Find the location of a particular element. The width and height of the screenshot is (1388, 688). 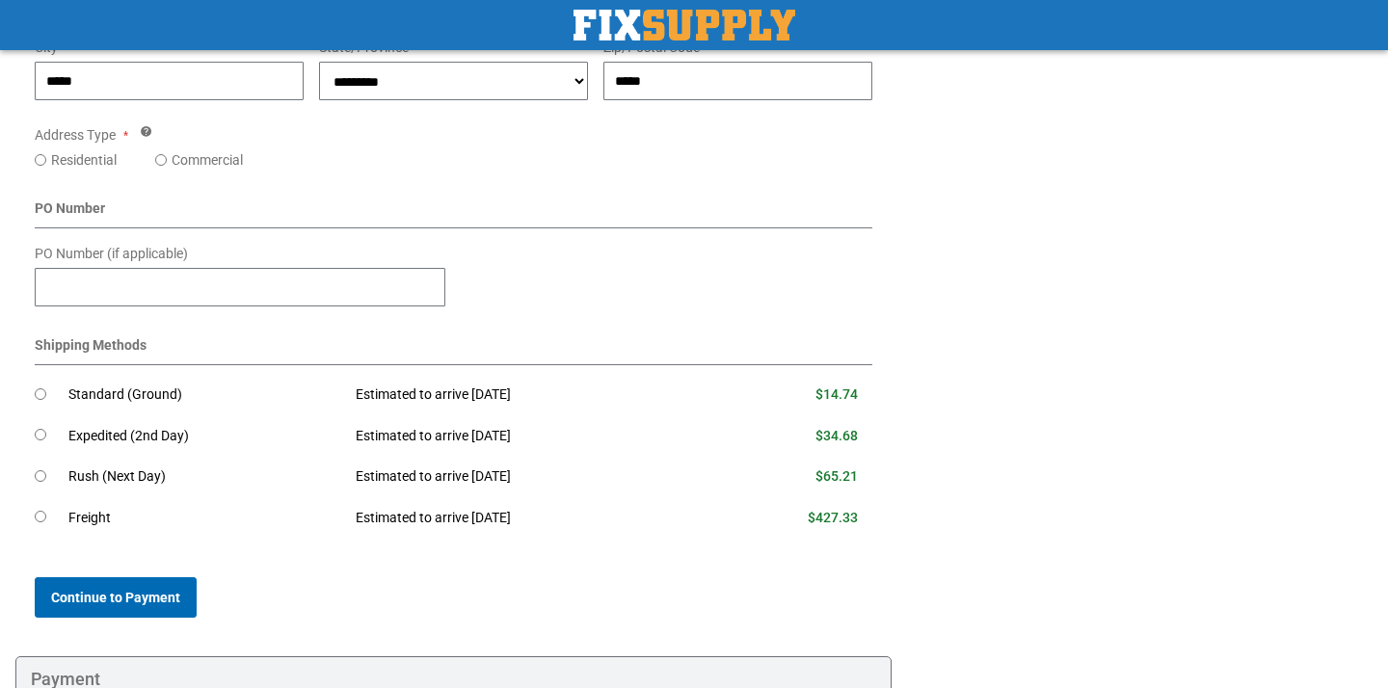

img: Fix Industrial Supply is located at coordinates (685, 25).